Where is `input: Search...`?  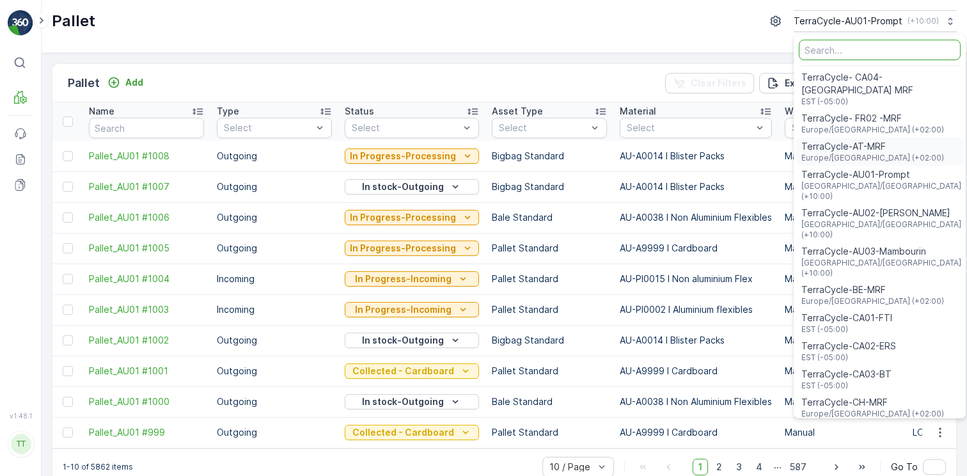 input: Search... is located at coordinates (879, 50).